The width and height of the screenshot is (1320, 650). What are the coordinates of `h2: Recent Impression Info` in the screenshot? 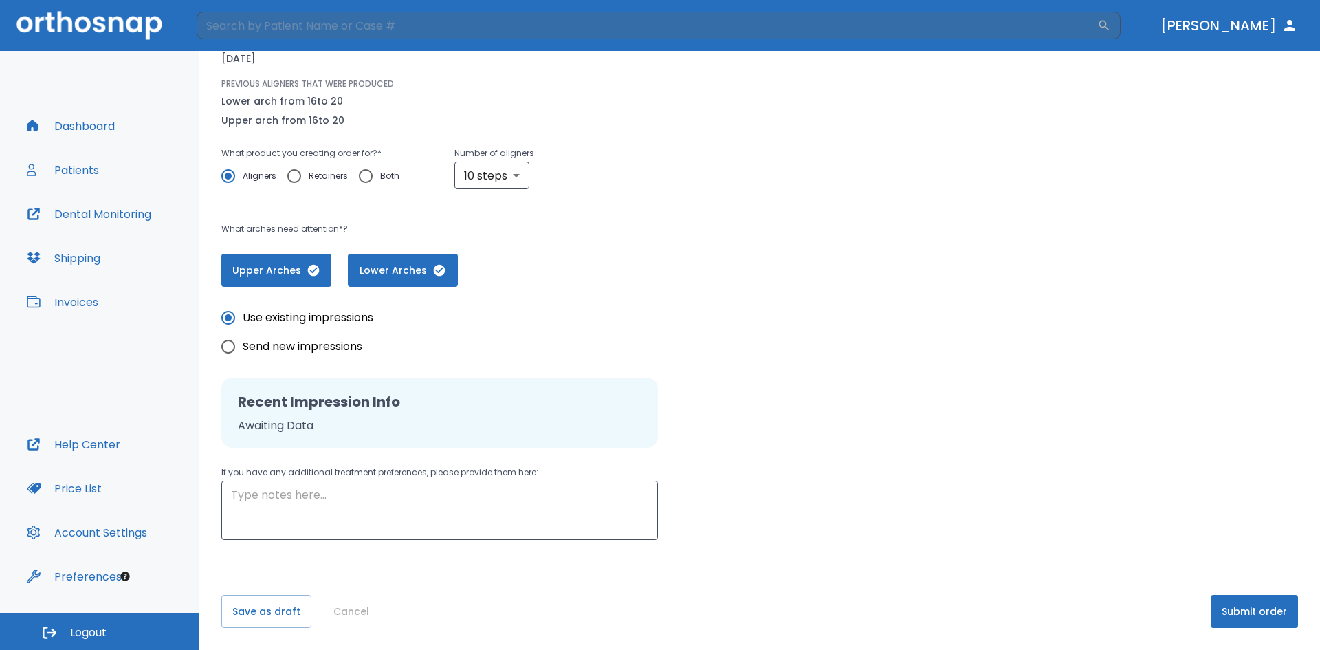 It's located at (439, 401).